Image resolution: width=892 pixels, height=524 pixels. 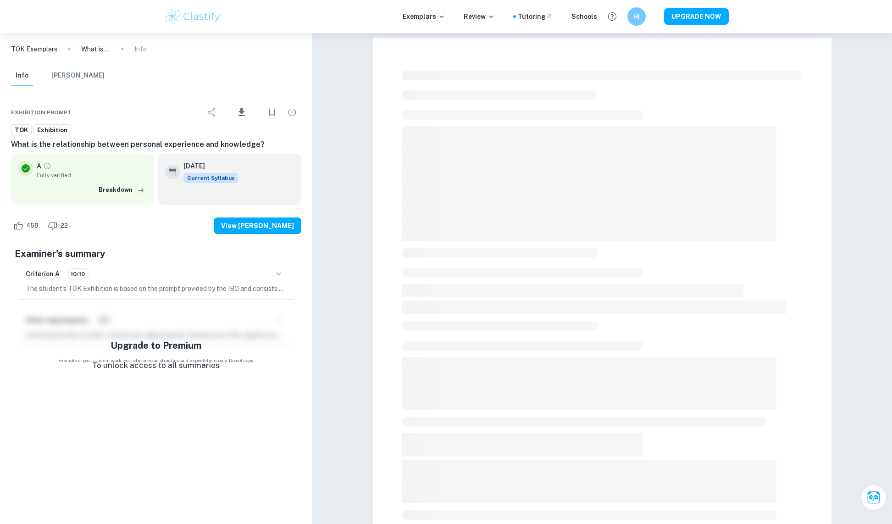 What do you see at coordinates (211, 178) in the screenshot?
I see `div: This exemplar is based on the current syllabus. Feel free to refer to it for inspiration/ideas wh...` at bounding box center [211, 178].